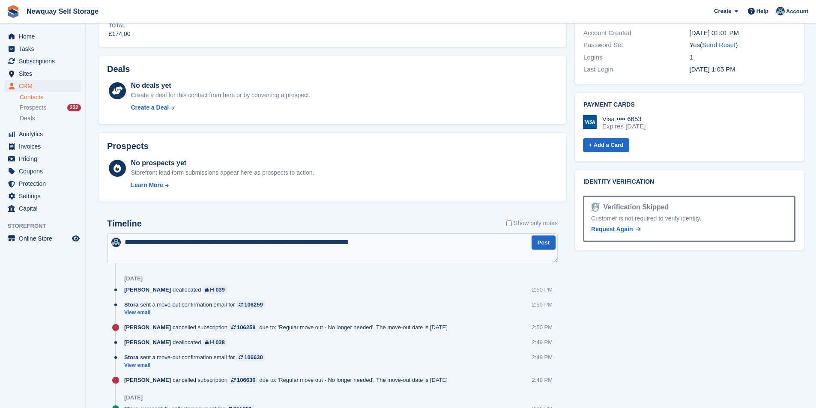 The height and width of the screenshot is (408, 816). I want to click on span: Help, so click(762, 11).